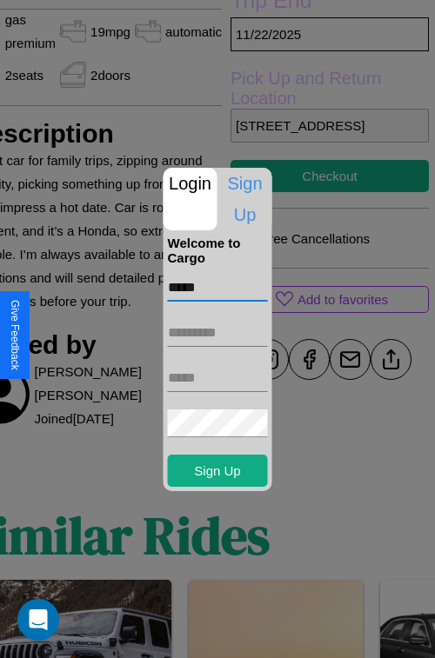  I want to click on div: Give Feedback, so click(15, 335).